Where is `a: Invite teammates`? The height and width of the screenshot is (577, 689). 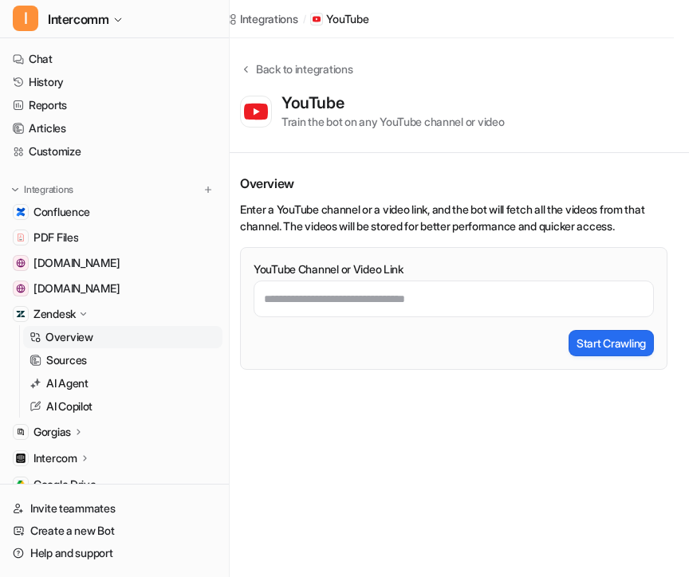 a: Invite teammates is located at coordinates (114, 509).